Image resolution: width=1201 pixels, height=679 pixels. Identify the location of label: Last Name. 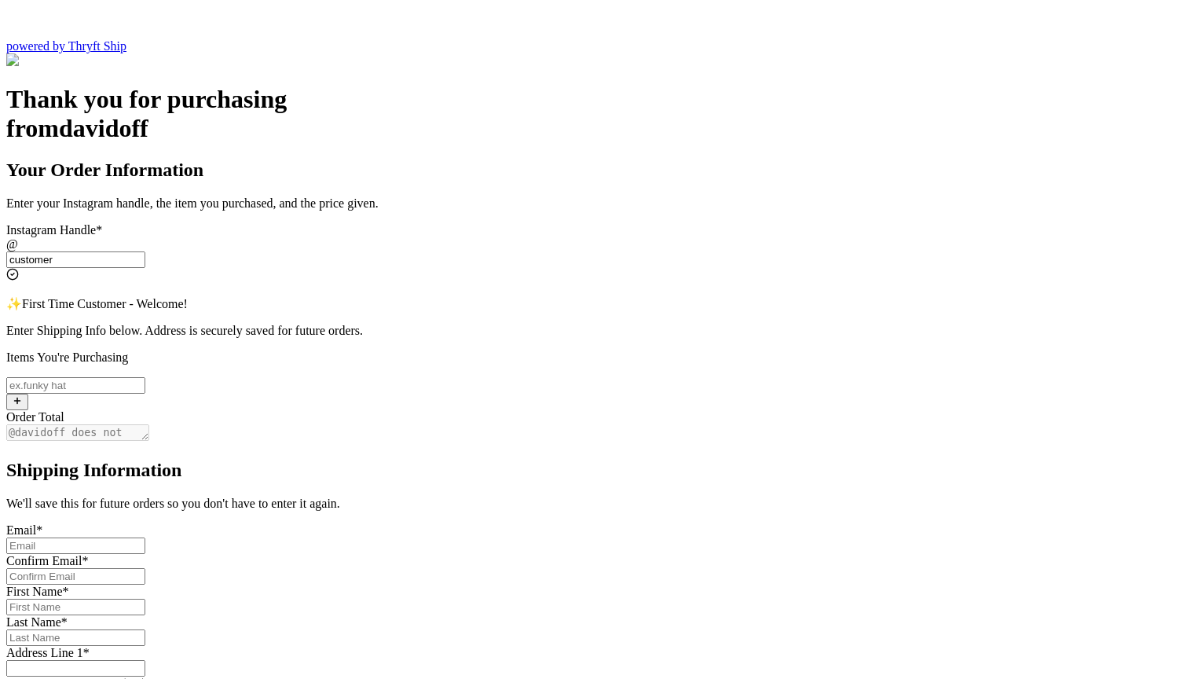
(37, 621).